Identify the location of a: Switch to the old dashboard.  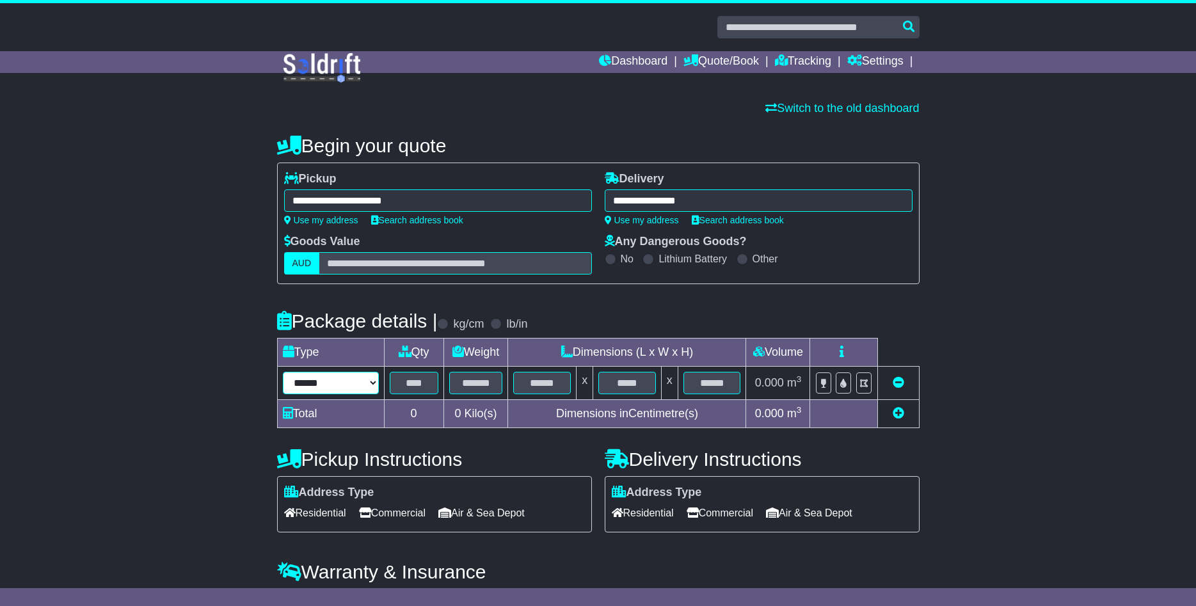
(842, 108).